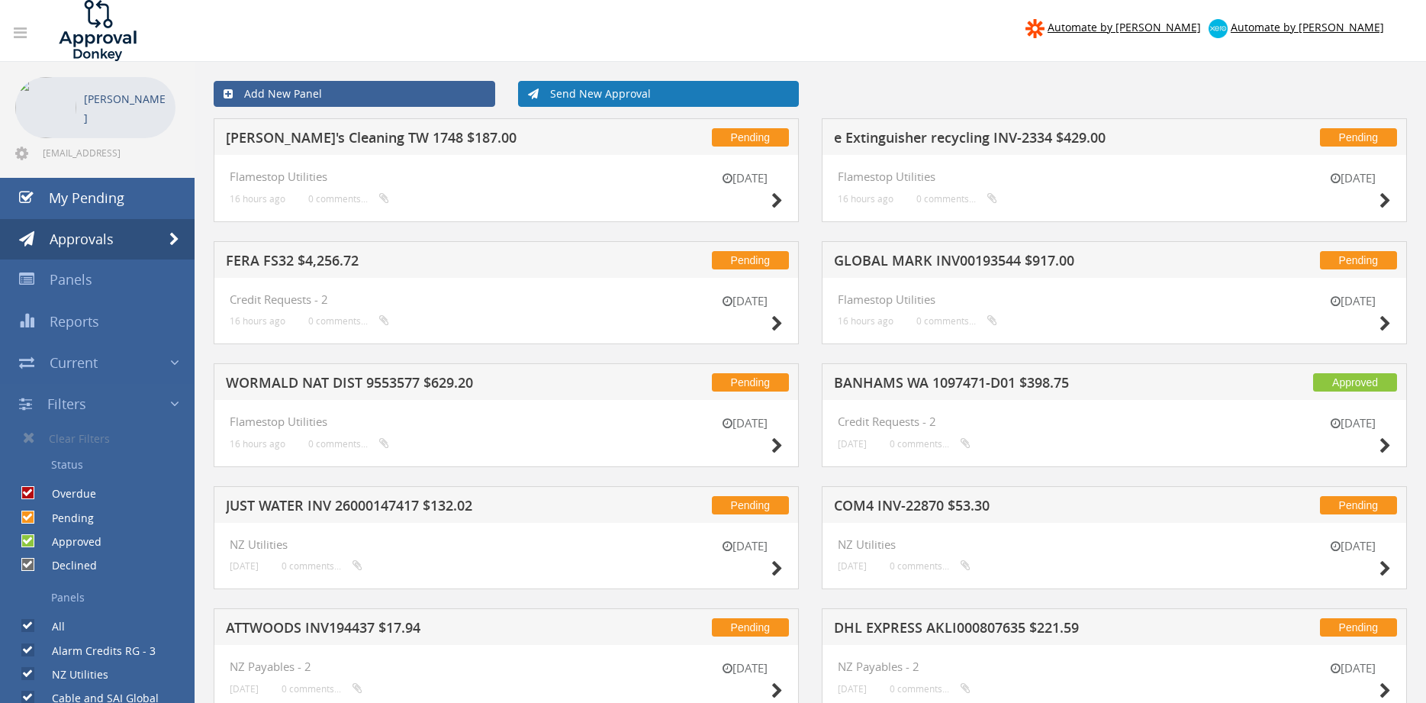  Describe the element at coordinates (1030, 385) in the screenshot. I see `h5: BANHAMS WA 1097471-D01 $398.75` at that location.